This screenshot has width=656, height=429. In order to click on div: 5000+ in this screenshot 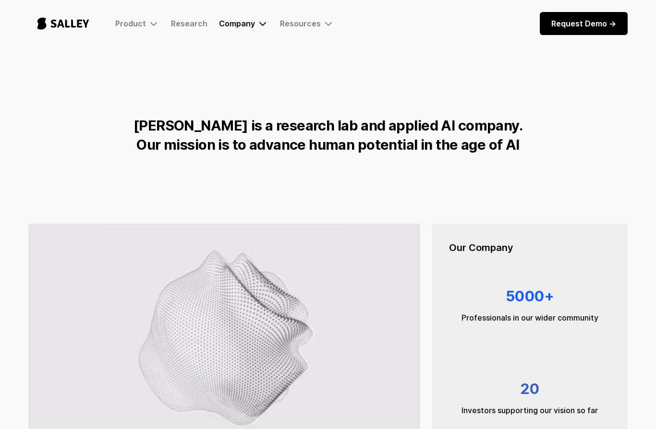, I will do `click(529, 296)`.